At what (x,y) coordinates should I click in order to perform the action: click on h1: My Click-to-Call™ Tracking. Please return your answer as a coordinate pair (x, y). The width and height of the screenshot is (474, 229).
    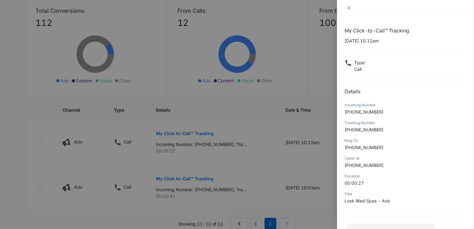
    Looking at the image, I should click on (406, 31).